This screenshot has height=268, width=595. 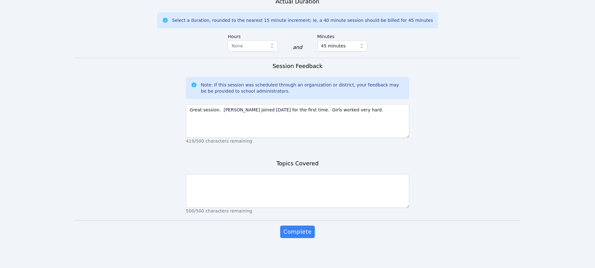 I want to click on h3: Session Feedback, so click(x=297, y=66).